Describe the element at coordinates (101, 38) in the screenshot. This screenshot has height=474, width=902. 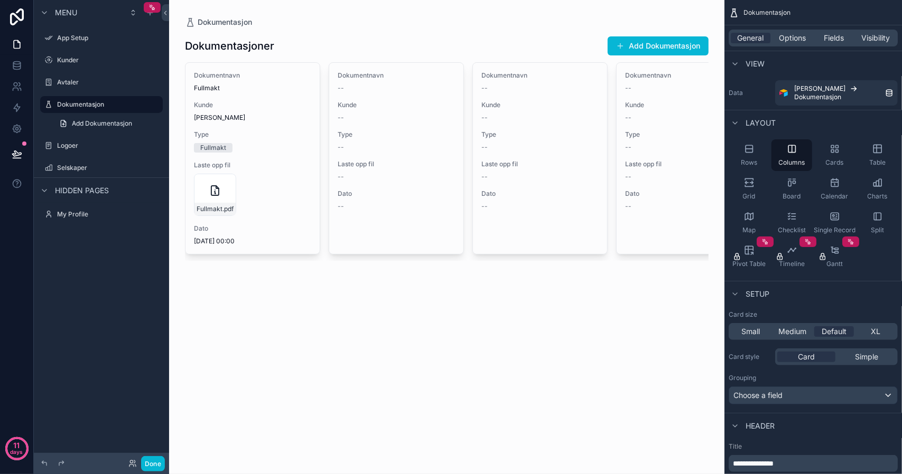
I see `a: App Setup` at that location.